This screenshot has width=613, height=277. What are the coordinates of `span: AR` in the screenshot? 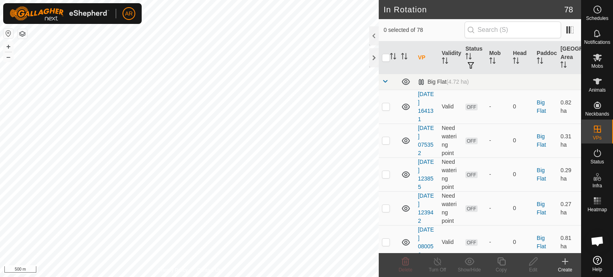 It's located at (128, 14).